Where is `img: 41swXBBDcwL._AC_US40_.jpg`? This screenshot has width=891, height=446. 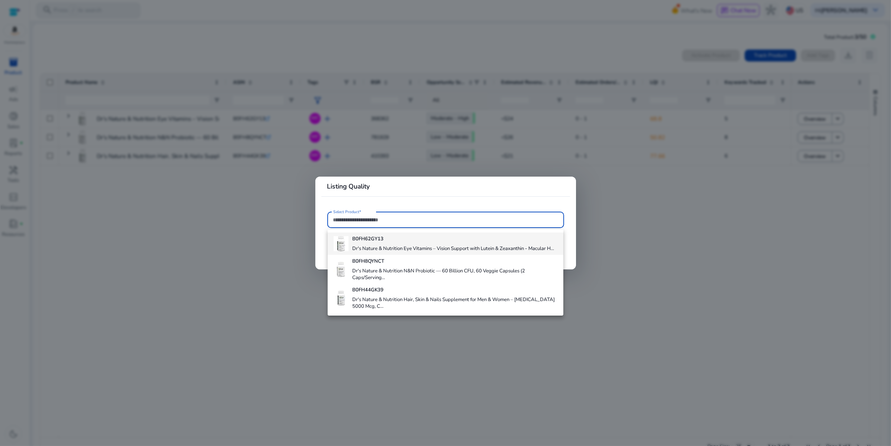 img: 41swXBBDcwL._AC_US40_.jpg is located at coordinates (341, 269).